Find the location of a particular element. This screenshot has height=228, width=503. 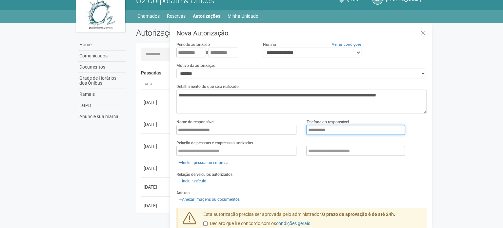

a: Reservas is located at coordinates (176, 16).